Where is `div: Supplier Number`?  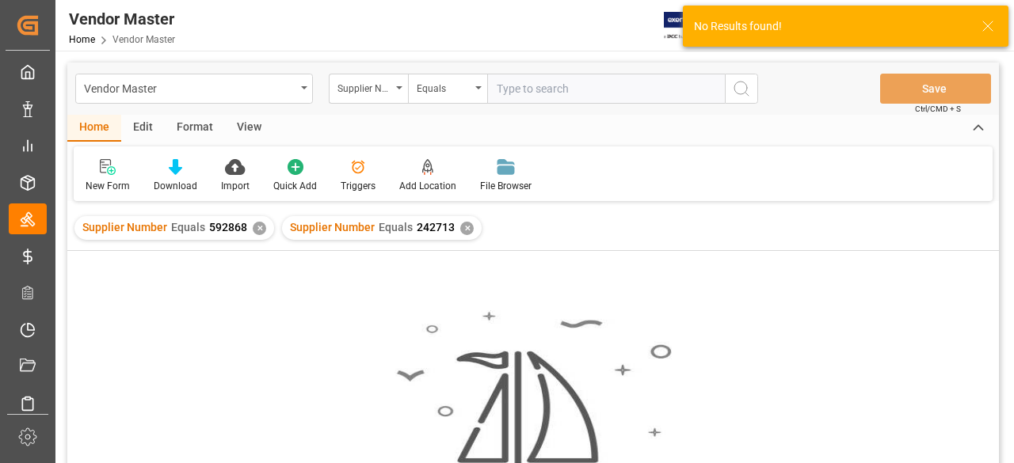
div: Supplier Number is located at coordinates (364, 86).